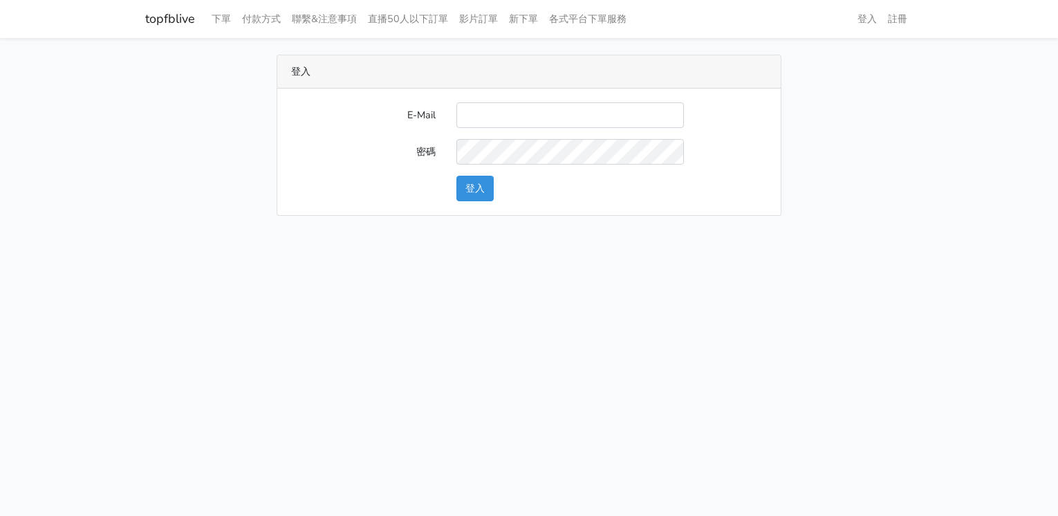 The width and height of the screenshot is (1058, 516). I want to click on a: 影片訂單, so click(479, 19).